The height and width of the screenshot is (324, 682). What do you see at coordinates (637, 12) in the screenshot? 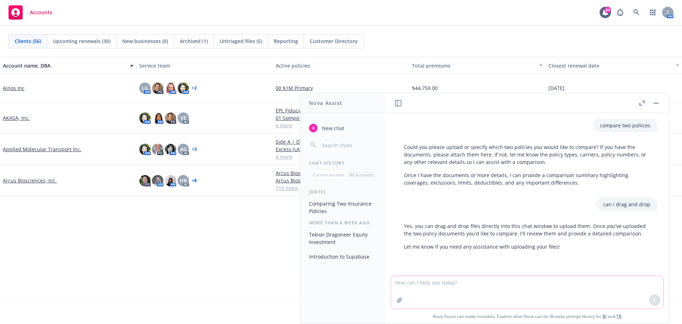
I see `a: Search` at bounding box center [637, 12].